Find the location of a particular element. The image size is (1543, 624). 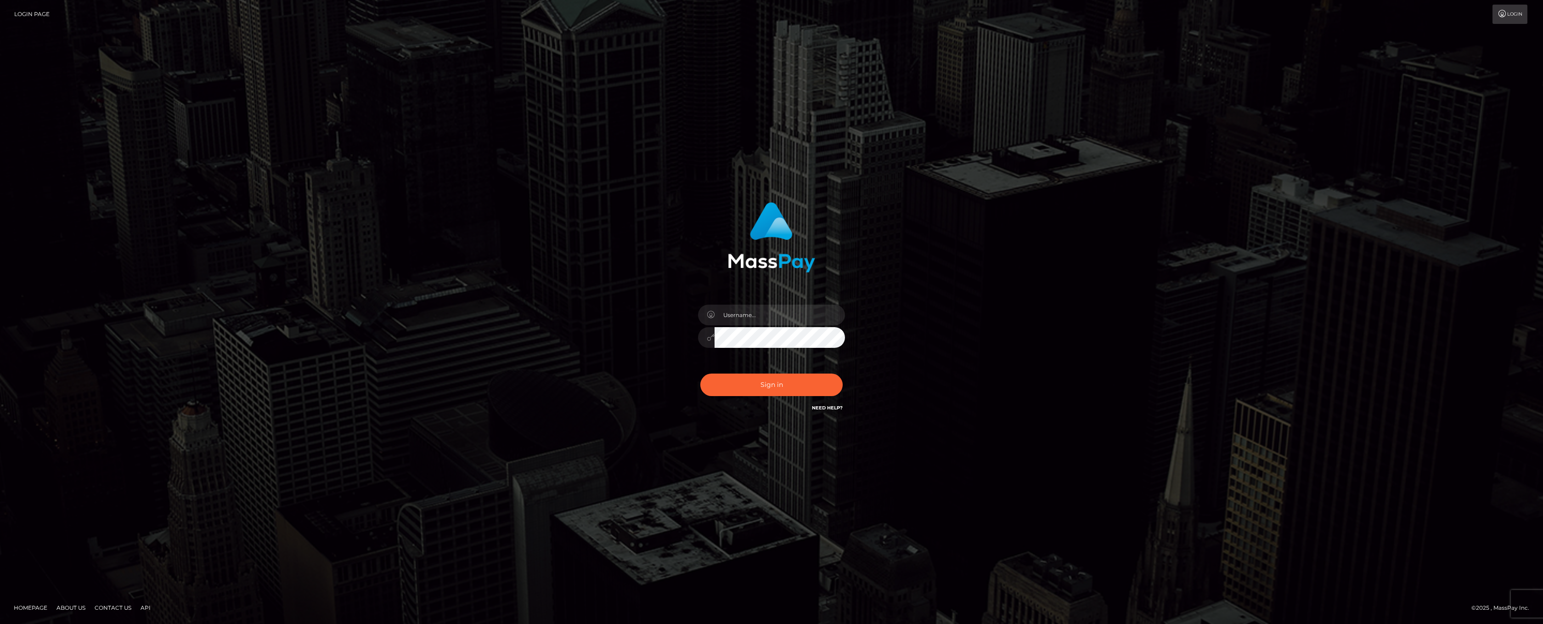

div: © 2025 , MassPay Inc. is located at coordinates (1504, 608).